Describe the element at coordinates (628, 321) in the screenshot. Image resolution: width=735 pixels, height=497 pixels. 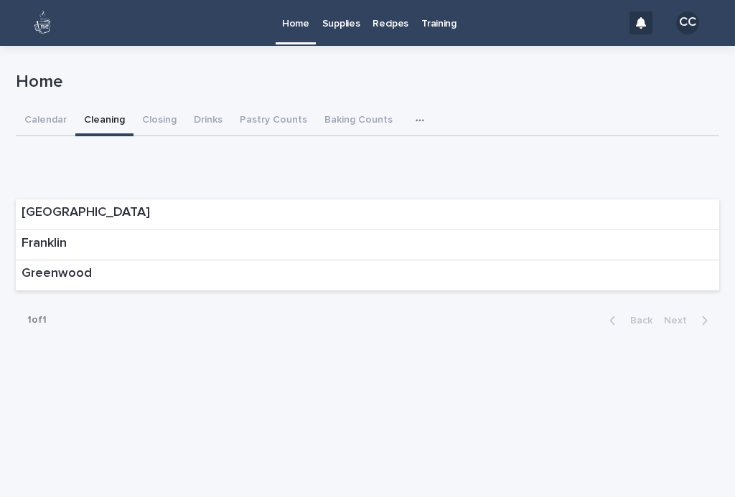
I see `button: Back` at that location.